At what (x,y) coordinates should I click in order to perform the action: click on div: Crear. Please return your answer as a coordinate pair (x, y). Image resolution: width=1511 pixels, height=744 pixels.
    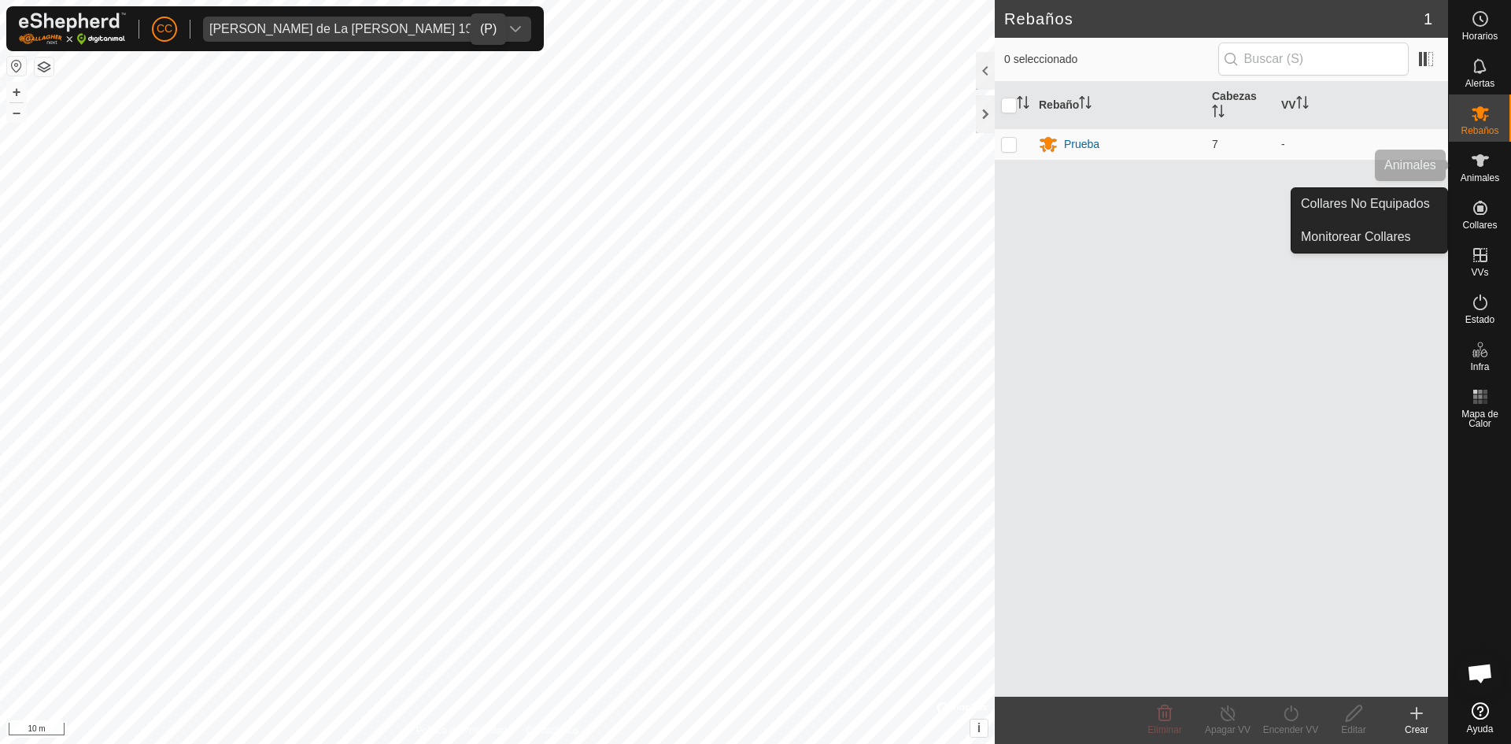
    Looking at the image, I should click on (1417, 730).